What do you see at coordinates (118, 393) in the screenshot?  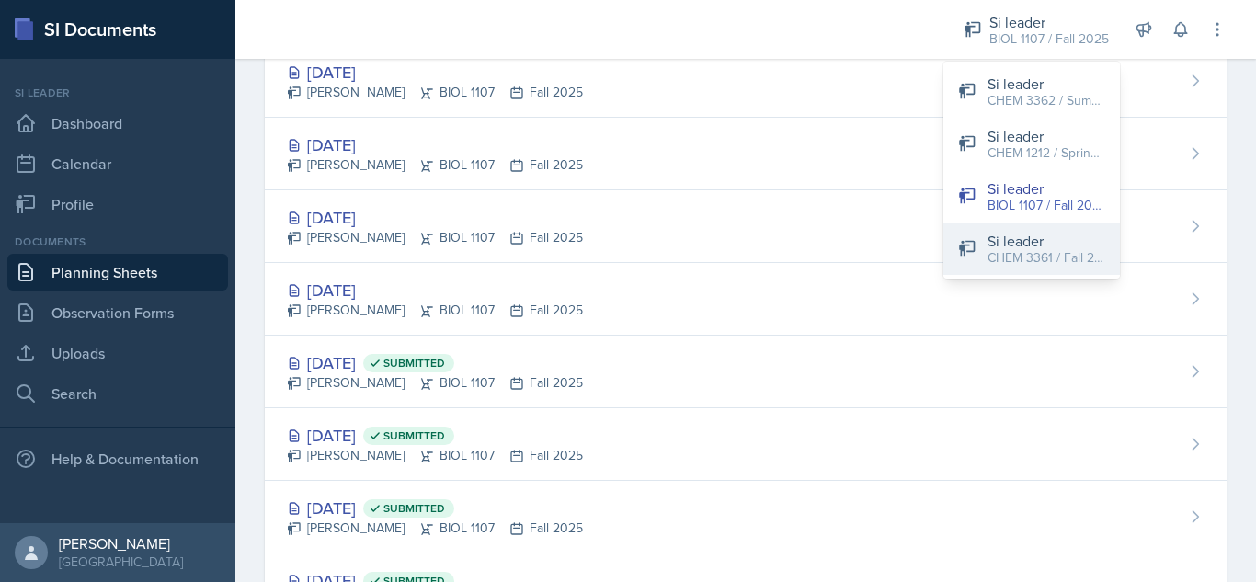 I see `a: Search` at bounding box center [118, 393].